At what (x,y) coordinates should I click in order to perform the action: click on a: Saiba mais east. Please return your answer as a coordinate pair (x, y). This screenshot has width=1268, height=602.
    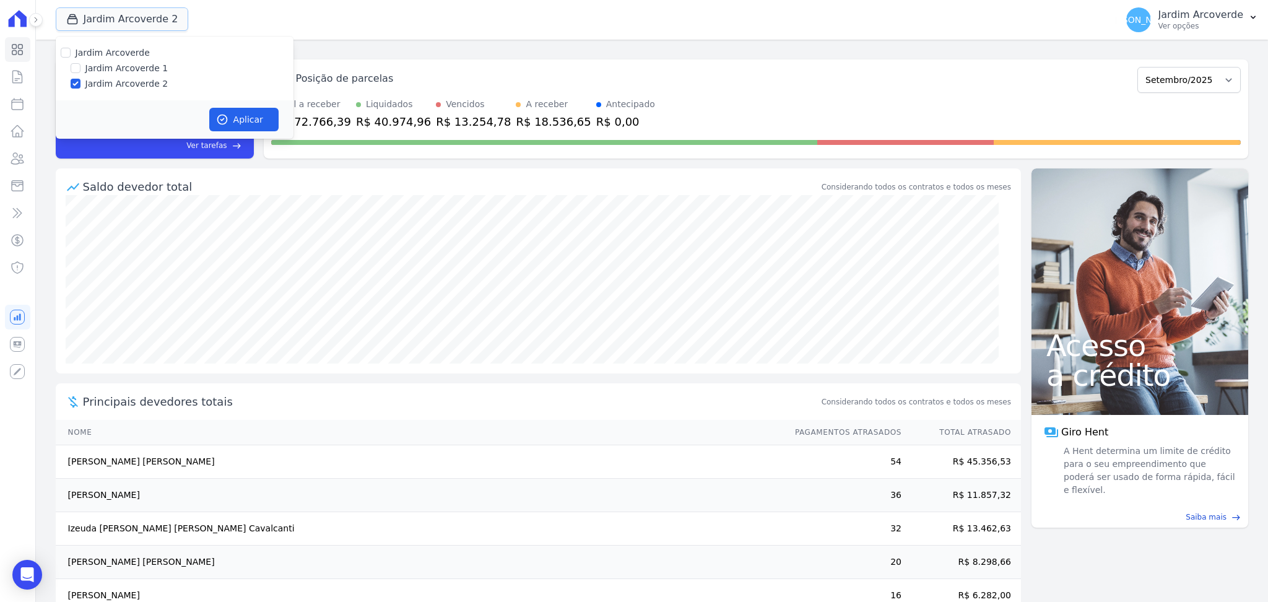
    Looking at the image, I should click on (1140, 517).